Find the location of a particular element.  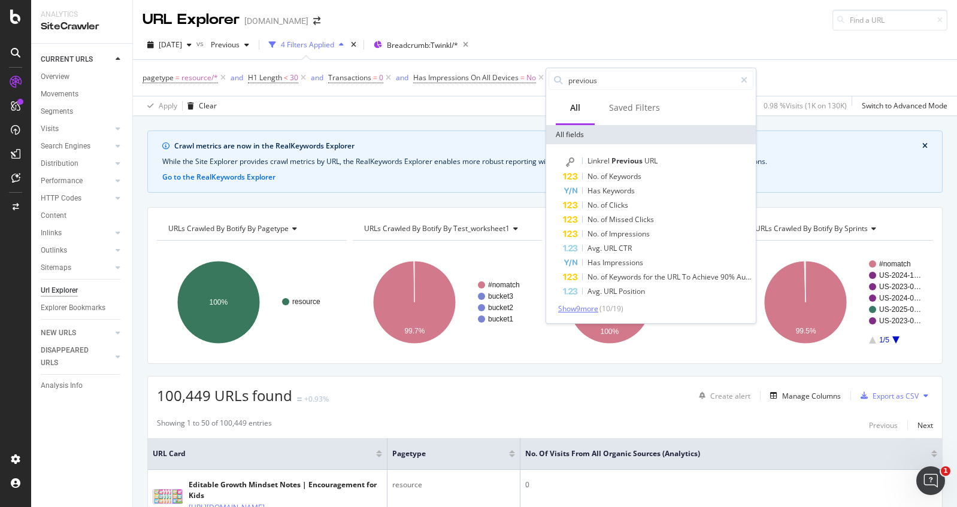

div: Previous is located at coordinates (884, 425).